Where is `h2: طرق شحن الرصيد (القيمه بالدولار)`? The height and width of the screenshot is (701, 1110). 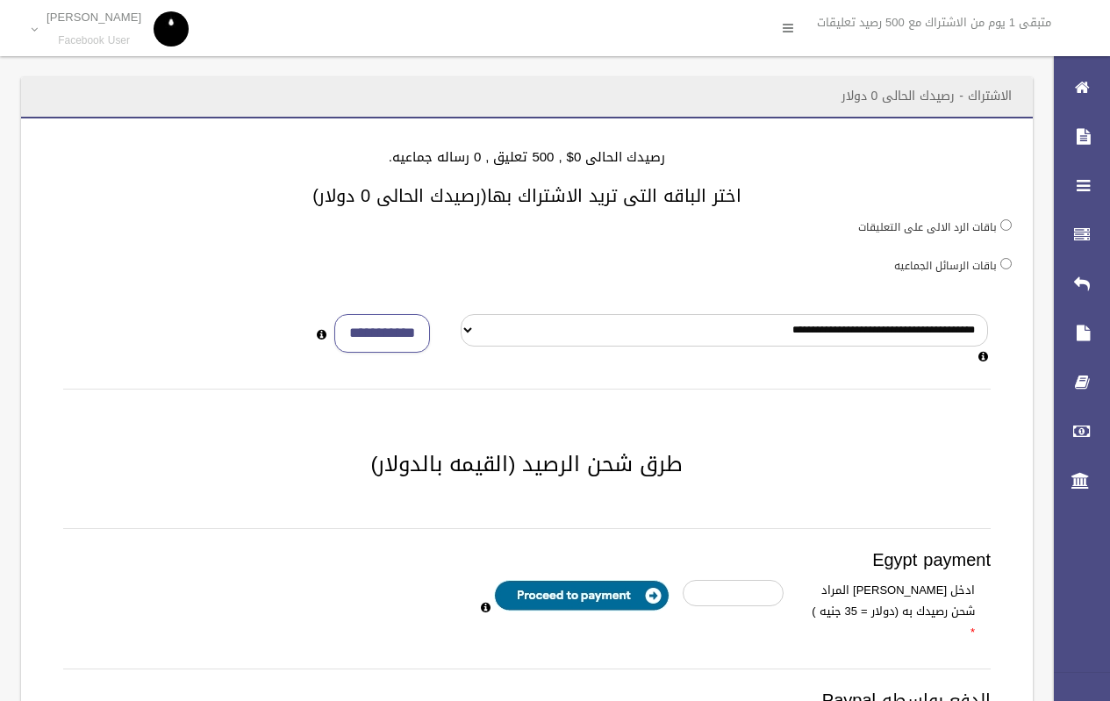 h2: طرق شحن الرصيد (القيمه بالدولار) is located at coordinates (527, 464).